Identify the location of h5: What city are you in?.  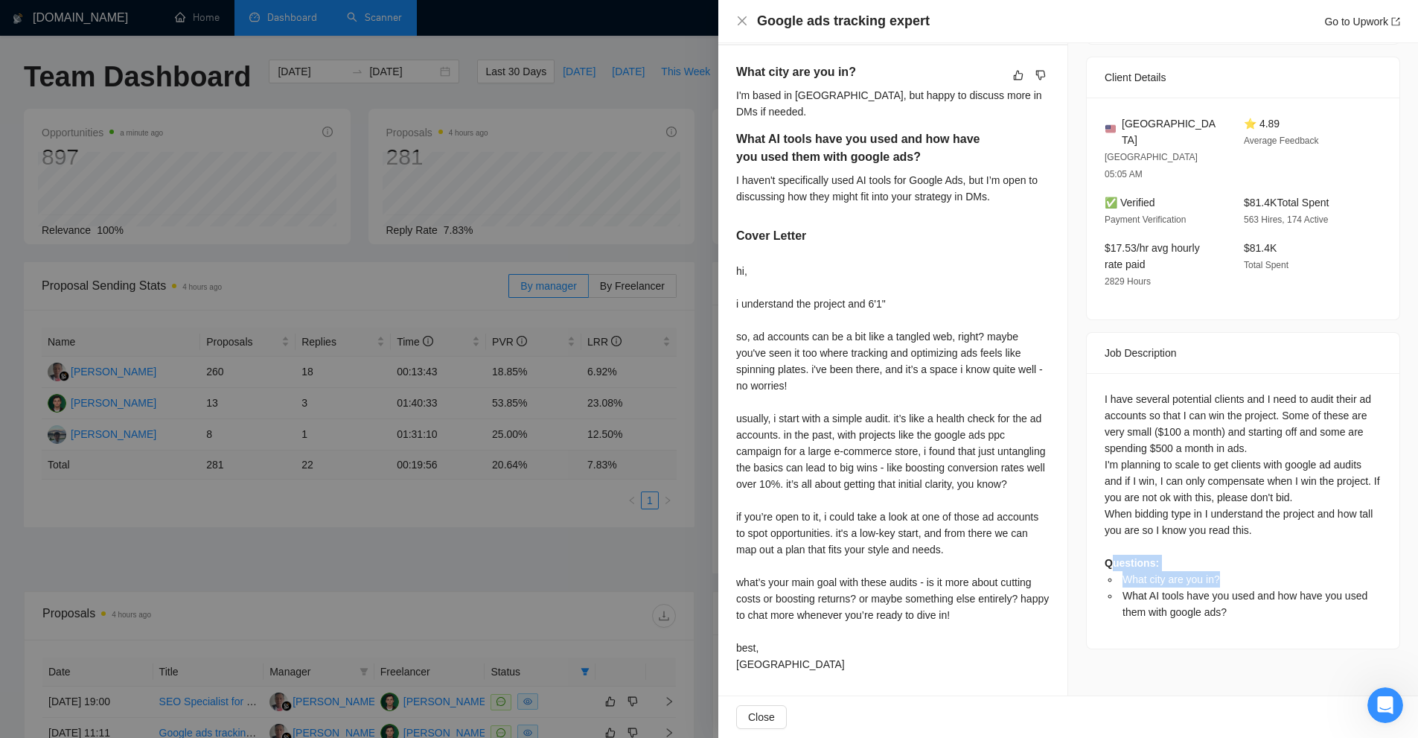
(870, 72).